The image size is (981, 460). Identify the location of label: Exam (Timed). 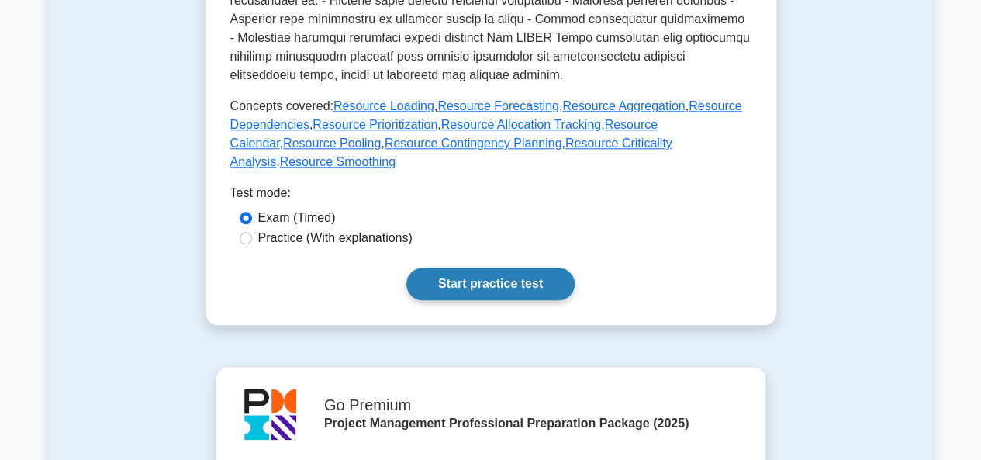
(297, 218).